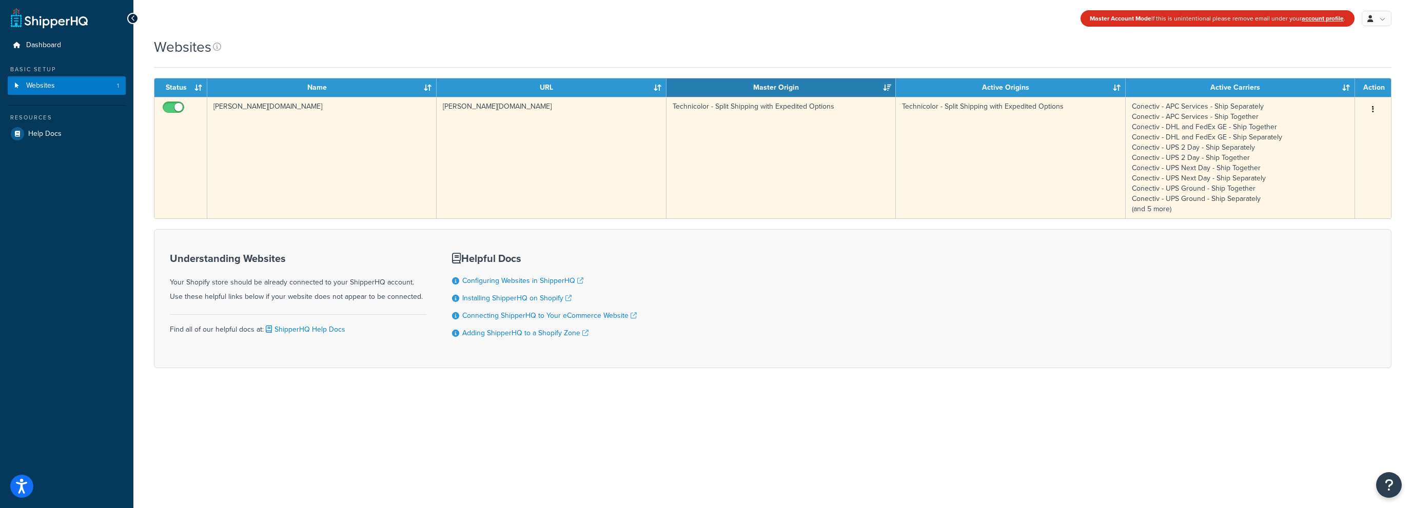 The width and height of the screenshot is (1412, 508). What do you see at coordinates (322, 88) in the screenshot?
I see `th: Name: activate to sort column ascending` at bounding box center [322, 88].